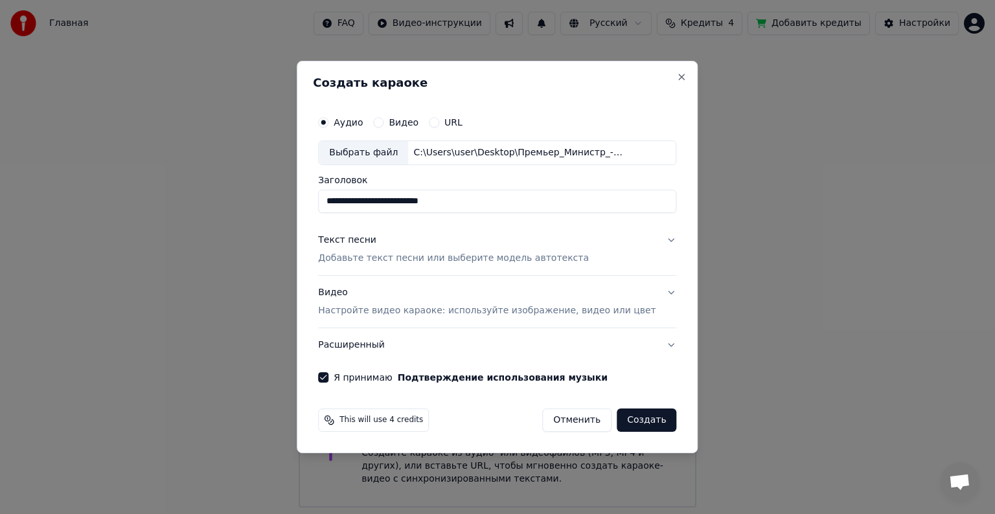  What do you see at coordinates (577, 420) in the screenshot?
I see `button: Отменить` at bounding box center [577, 420].